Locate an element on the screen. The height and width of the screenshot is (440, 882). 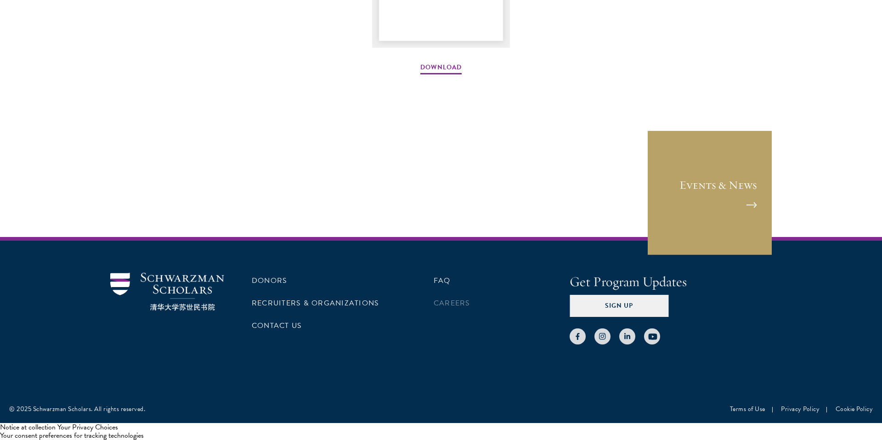
a: Contact Us is located at coordinates (277, 326).